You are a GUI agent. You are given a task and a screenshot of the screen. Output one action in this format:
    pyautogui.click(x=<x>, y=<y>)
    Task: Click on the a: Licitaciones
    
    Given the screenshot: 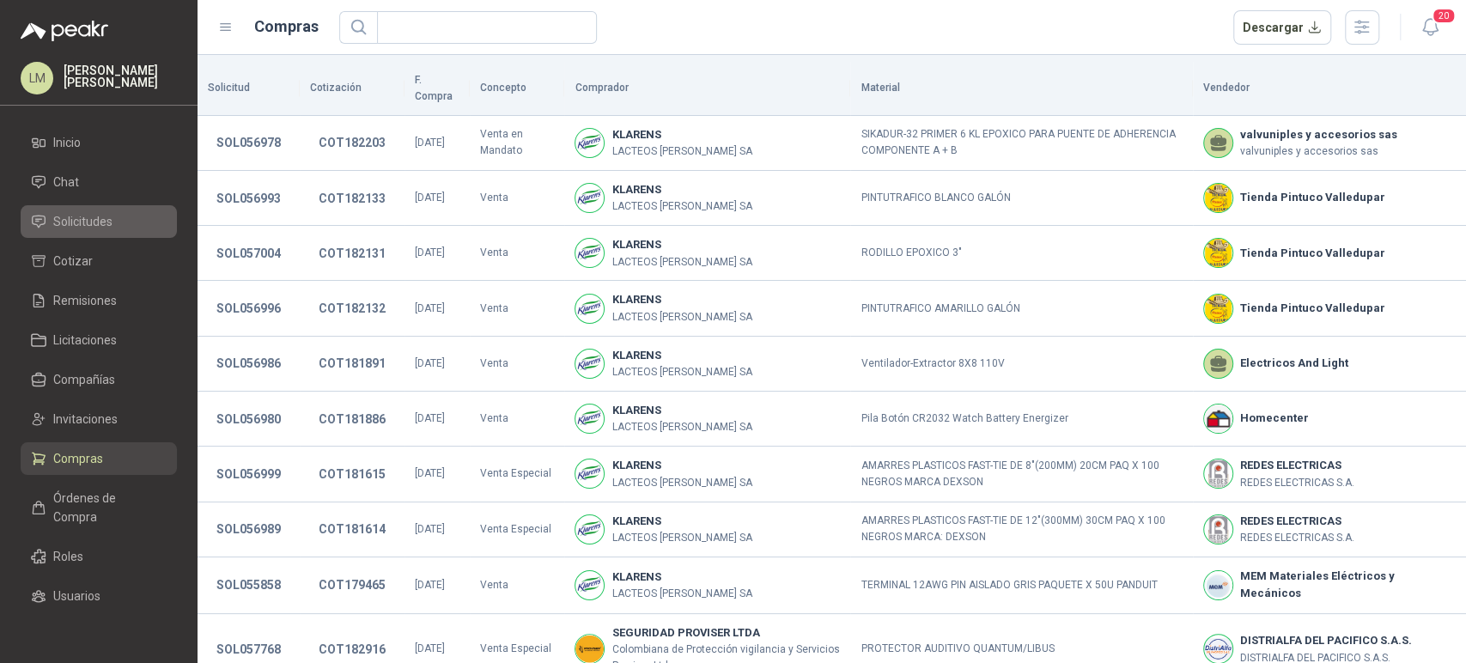 What is the action you would take?
    pyautogui.click(x=99, y=340)
    